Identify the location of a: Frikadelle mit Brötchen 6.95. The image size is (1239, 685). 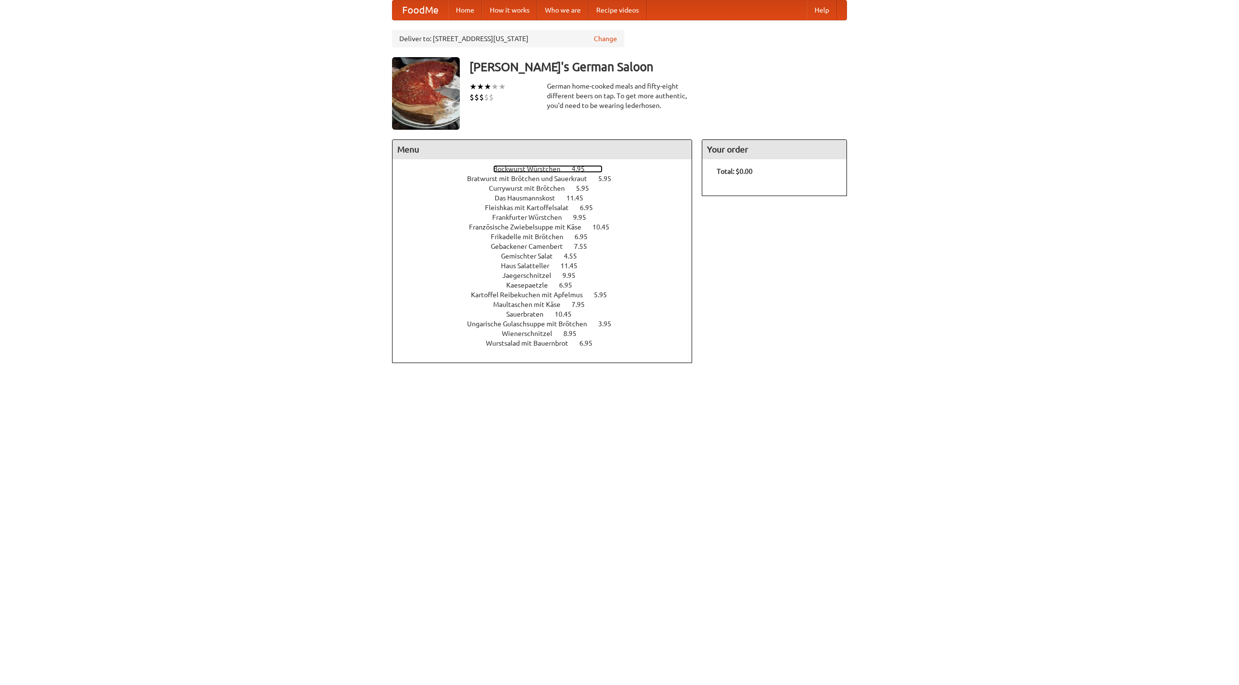
(548, 237).